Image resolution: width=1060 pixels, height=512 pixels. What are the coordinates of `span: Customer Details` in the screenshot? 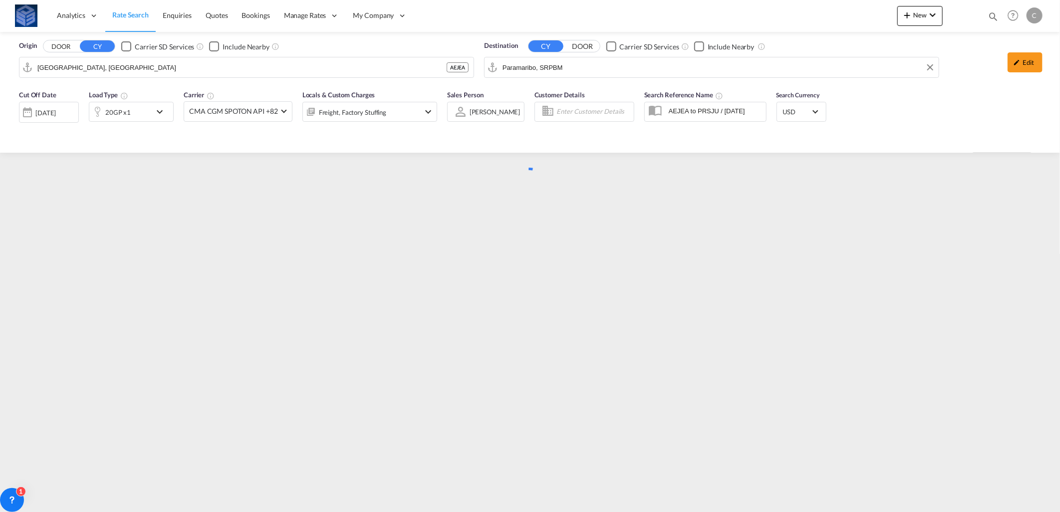 It's located at (559, 95).